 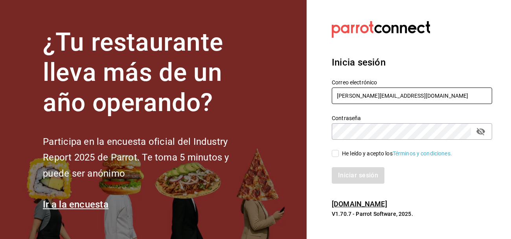 I want to click on h1: ¿Tu restaurante lleva más de un año operando?, so click(x=149, y=73).